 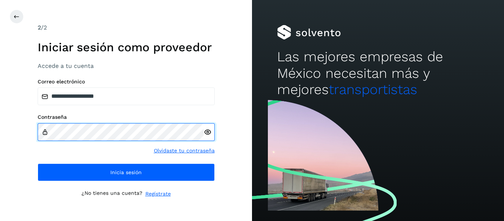 I want to click on p: ¿No tienes una cuenta?, so click(x=112, y=194).